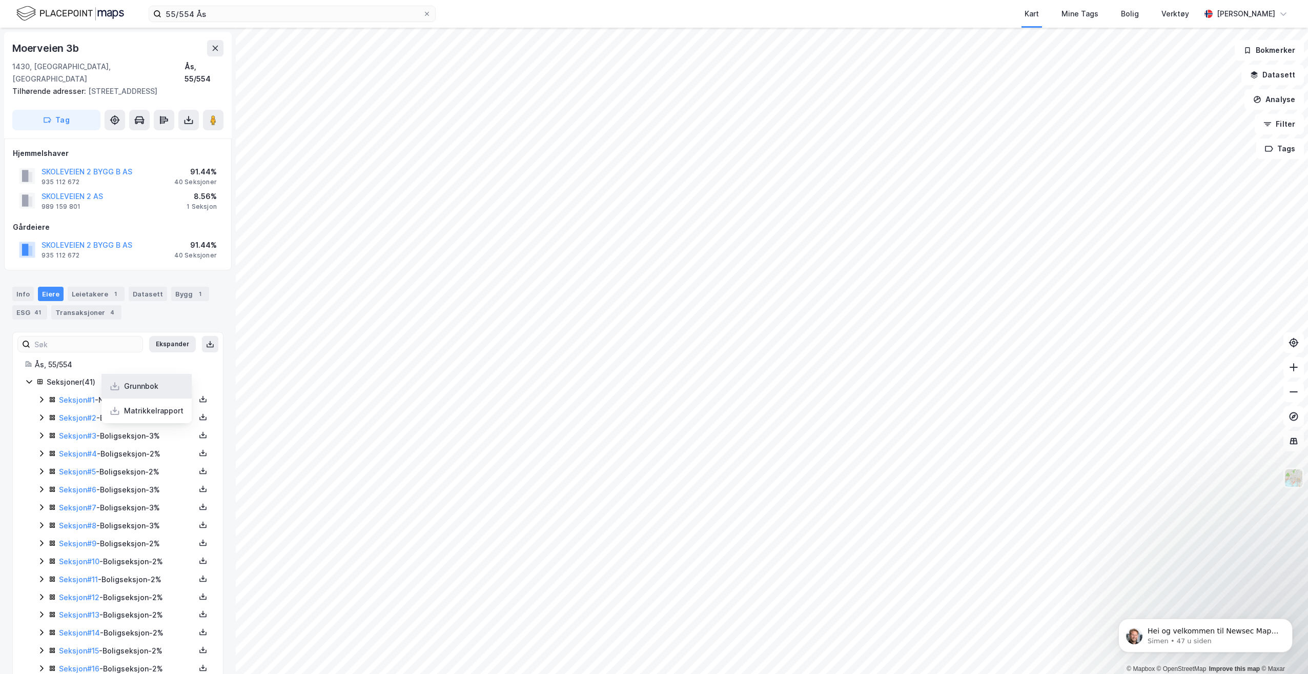 Image resolution: width=1308 pixels, height=674 pixels. What do you see at coordinates (79, 650) in the screenshot?
I see `a: Seksjon#15` at bounding box center [79, 650].